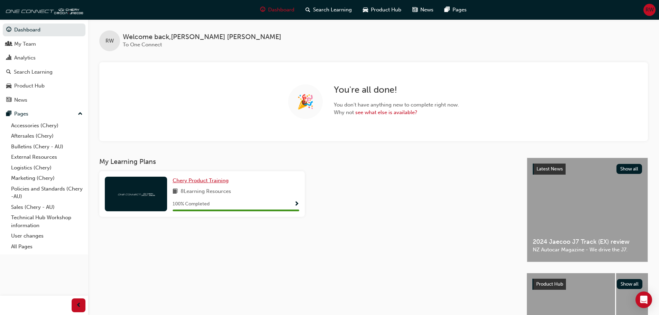 This screenshot has width=659, height=315. I want to click on div: Product Hub, so click(29, 86).